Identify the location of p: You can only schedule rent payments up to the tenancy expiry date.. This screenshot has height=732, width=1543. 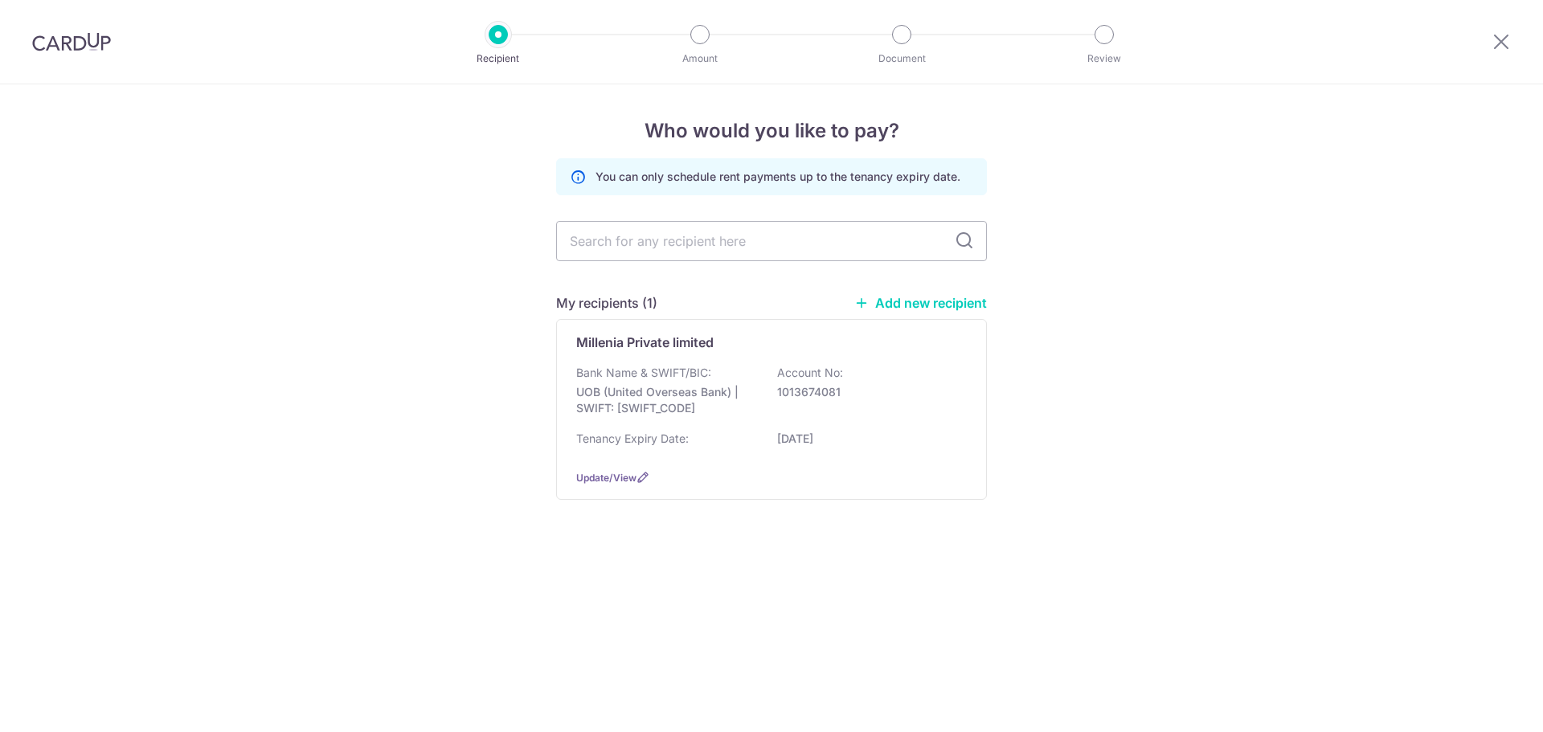
(778, 177).